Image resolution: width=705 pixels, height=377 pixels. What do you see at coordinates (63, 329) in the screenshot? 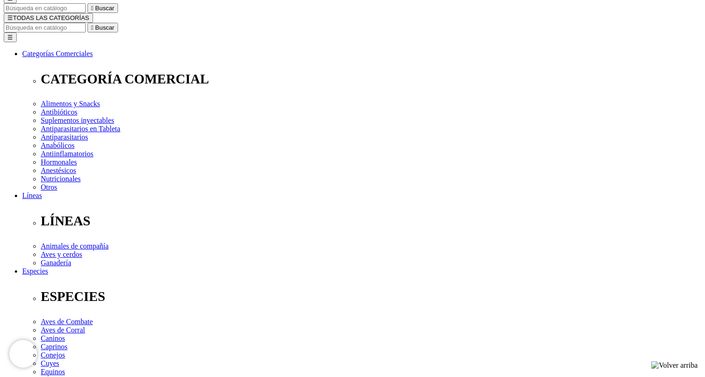
I see `span: Aves de Corral` at bounding box center [63, 329].